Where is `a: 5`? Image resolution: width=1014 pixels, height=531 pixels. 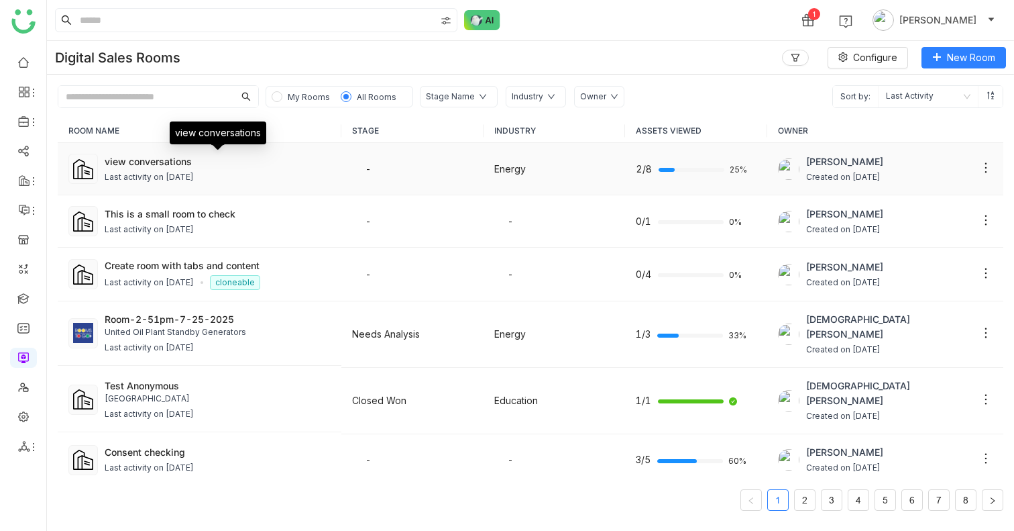
a: 5 is located at coordinates (886, 500).